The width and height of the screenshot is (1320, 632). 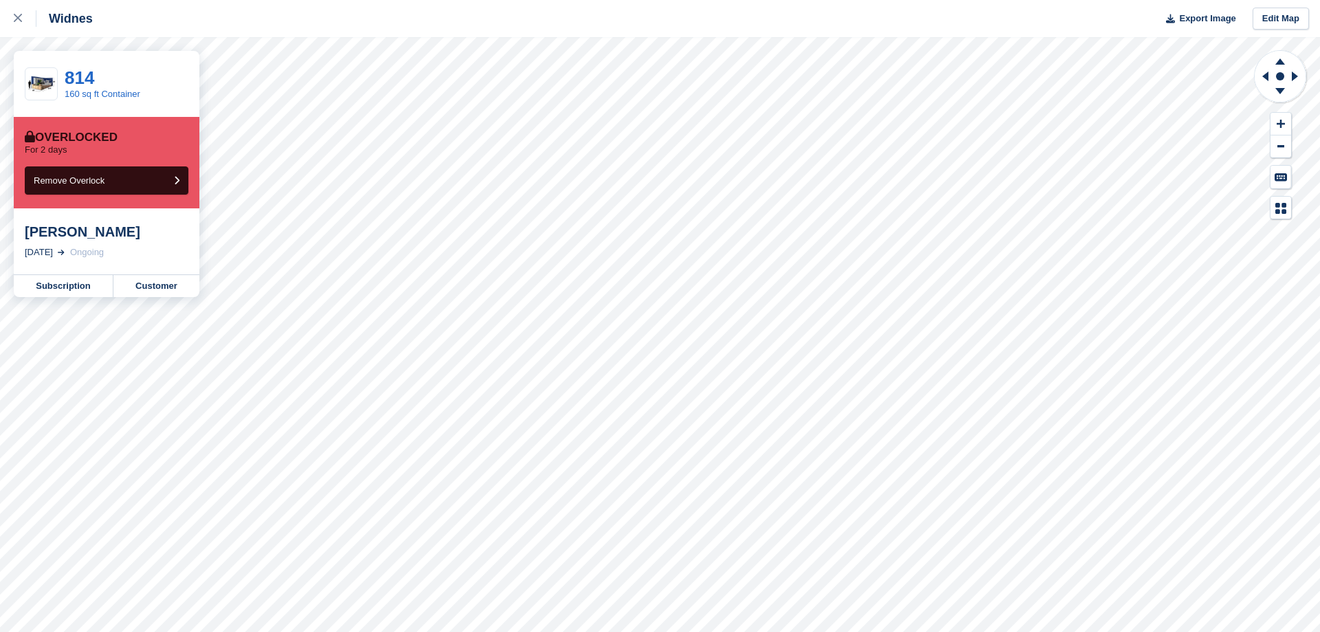 I want to click on button: Export Image, so click(x=1197, y=19).